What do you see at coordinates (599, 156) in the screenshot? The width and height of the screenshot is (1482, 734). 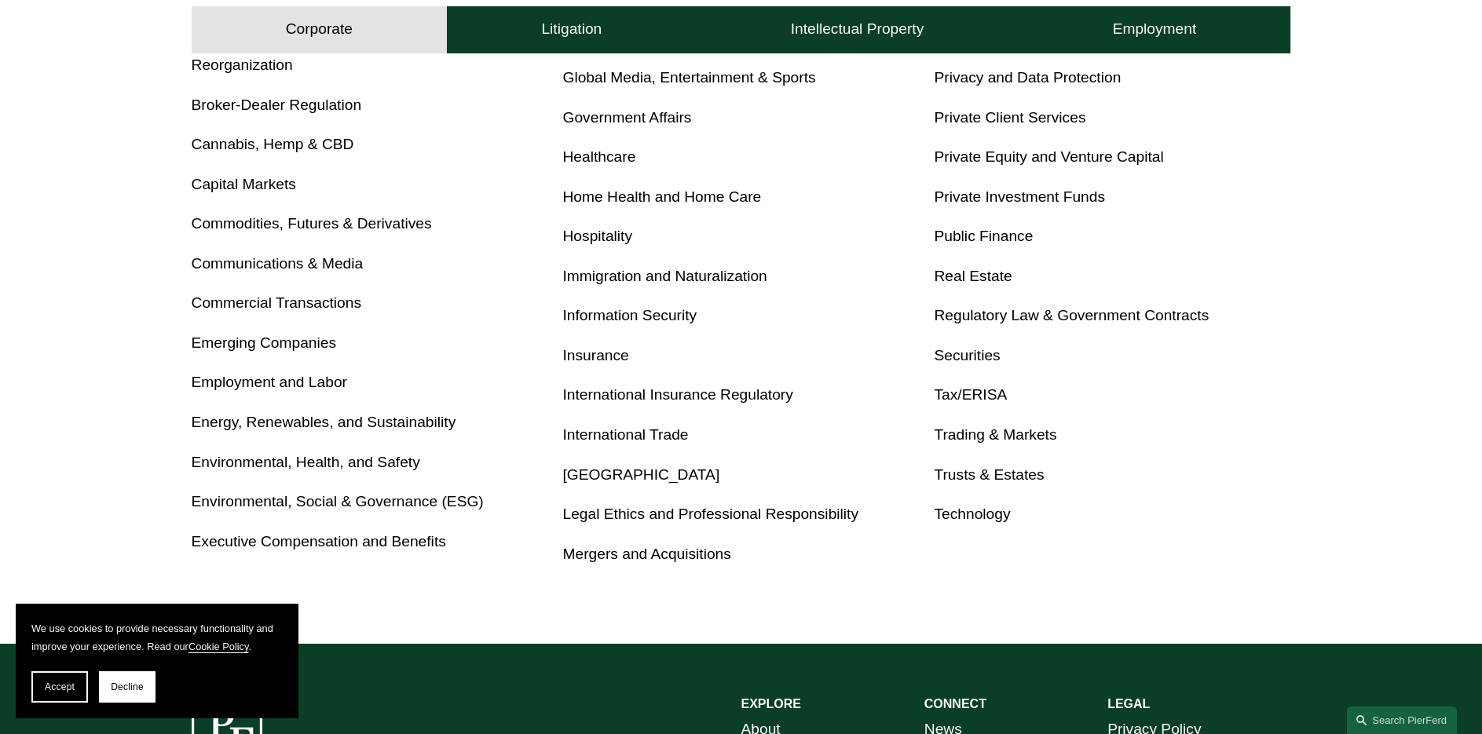 I see `a: Healthcare` at bounding box center [599, 156].